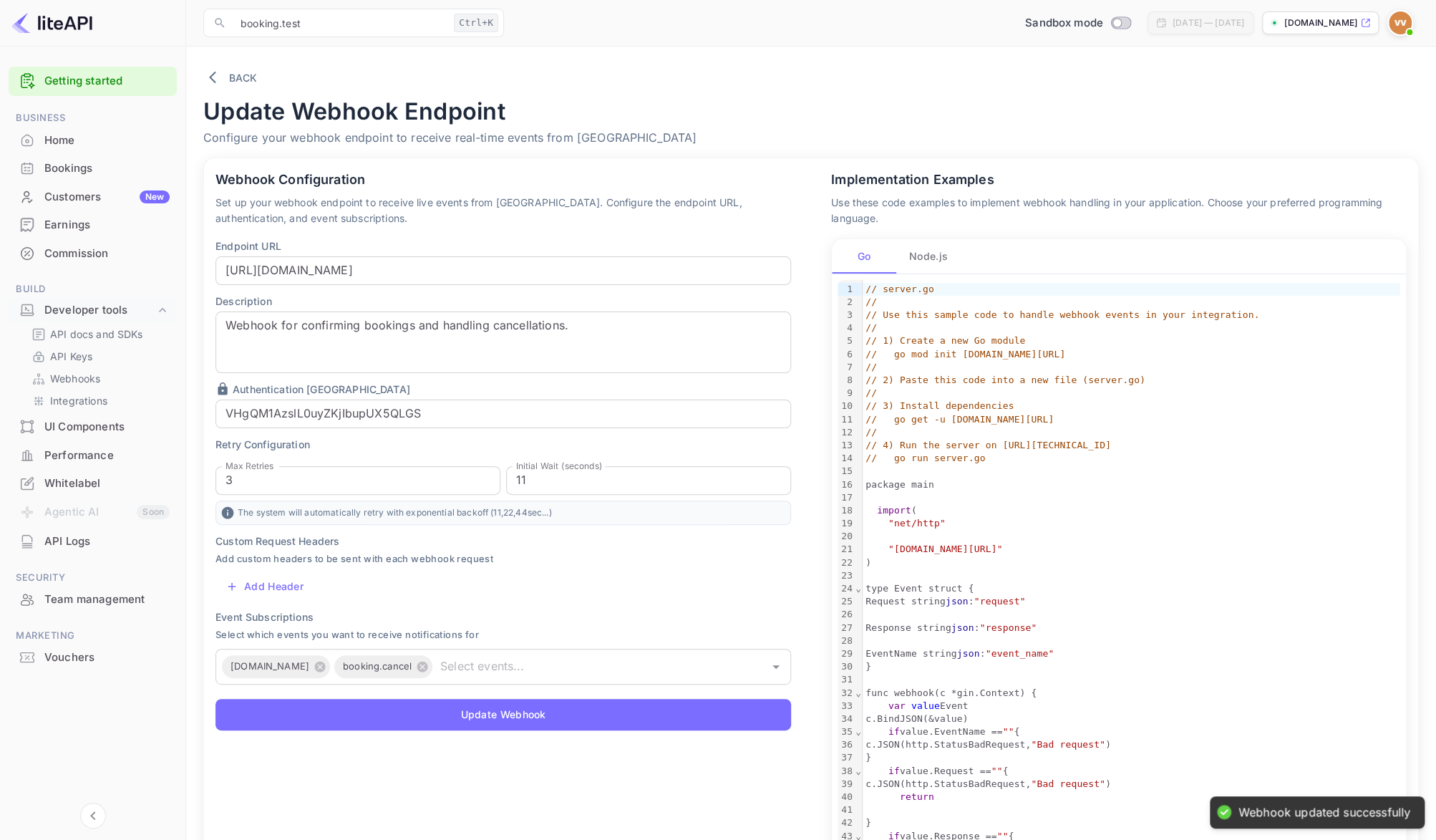 Image resolution: width=1436 pixels, height=840 pixels. What do you see at coordinates (589, 667) in the screenshot?
I see `input: Select events...` at bounding box center [589, 667].